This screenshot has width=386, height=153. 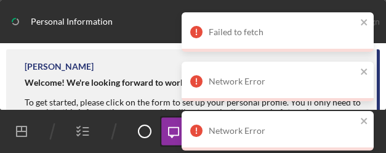 I want to click on div: Reassign, so click(x=363, y=22).